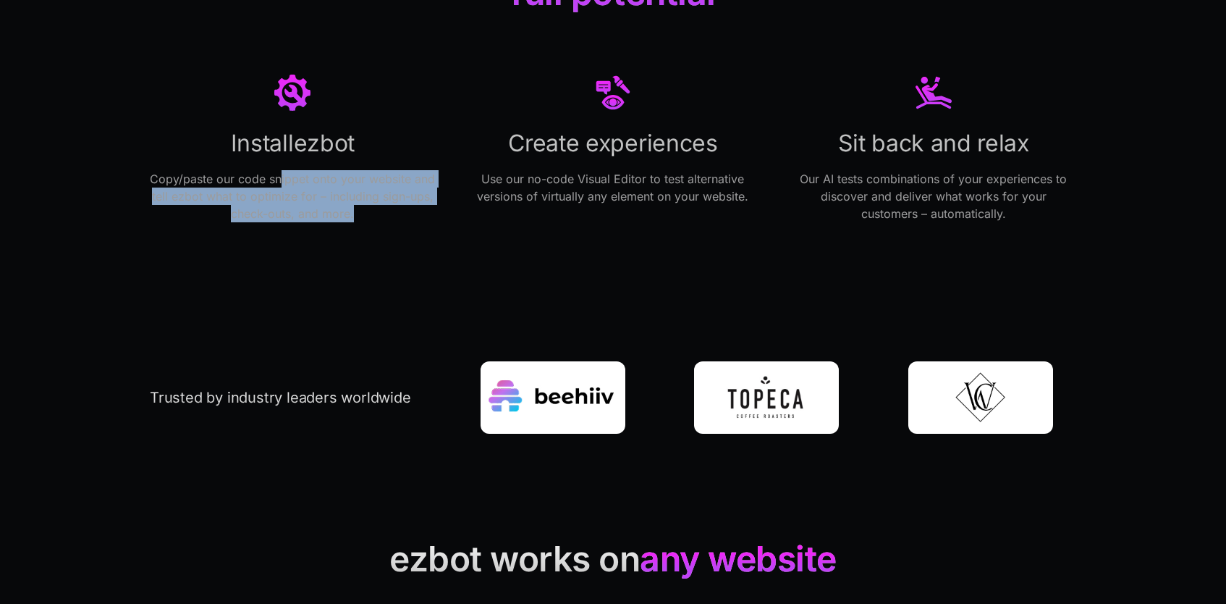 The image size is (1226, 604). What do you see at coordinates (324, 143) in the screenshot?
I see `span: ezbot` at bounding box center [324, 143].